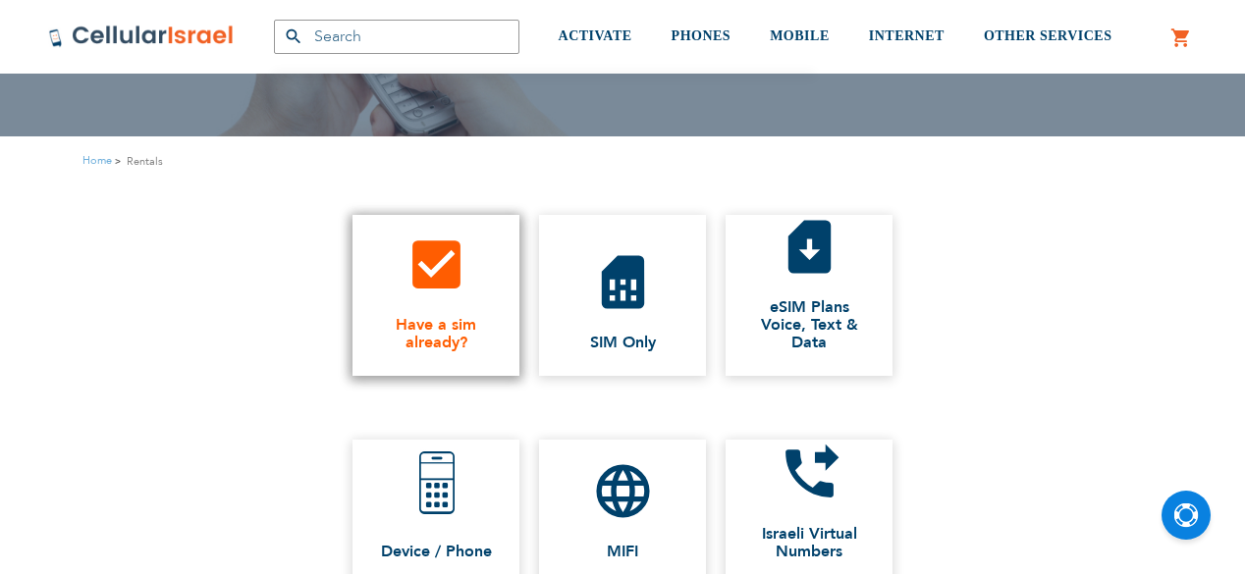 Image resolution: width=1245 pixels, height=574 pixels. I want to click on span: Israeli Virtual Numbers, so click(809, 543).